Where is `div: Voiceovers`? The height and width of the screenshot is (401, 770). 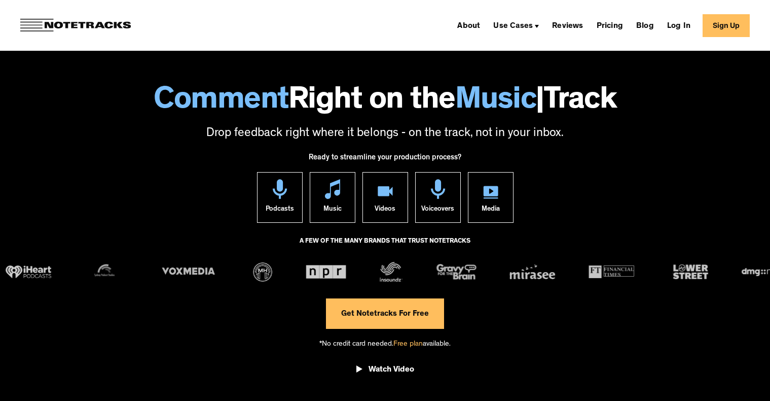 div: Voiceovers is located at coordinates (438, 210).